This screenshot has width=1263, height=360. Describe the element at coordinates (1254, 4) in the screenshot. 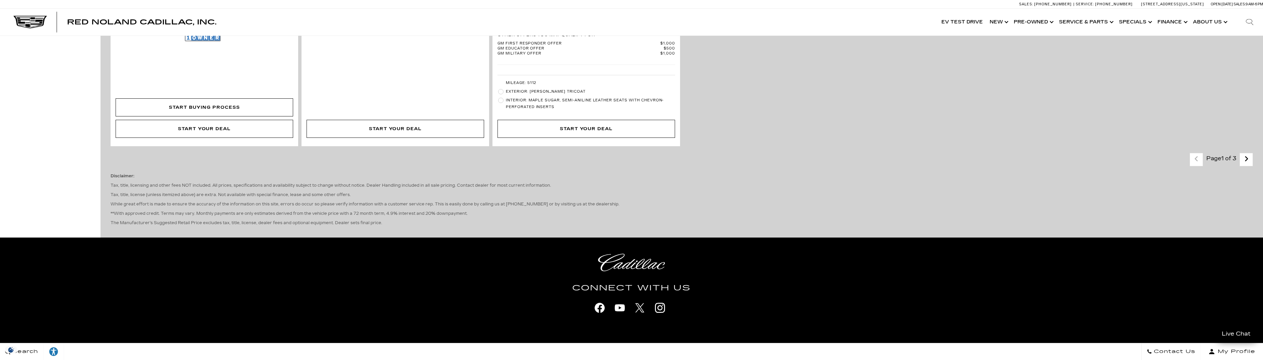

I see `span: 9 AM-6 PM` at that location.